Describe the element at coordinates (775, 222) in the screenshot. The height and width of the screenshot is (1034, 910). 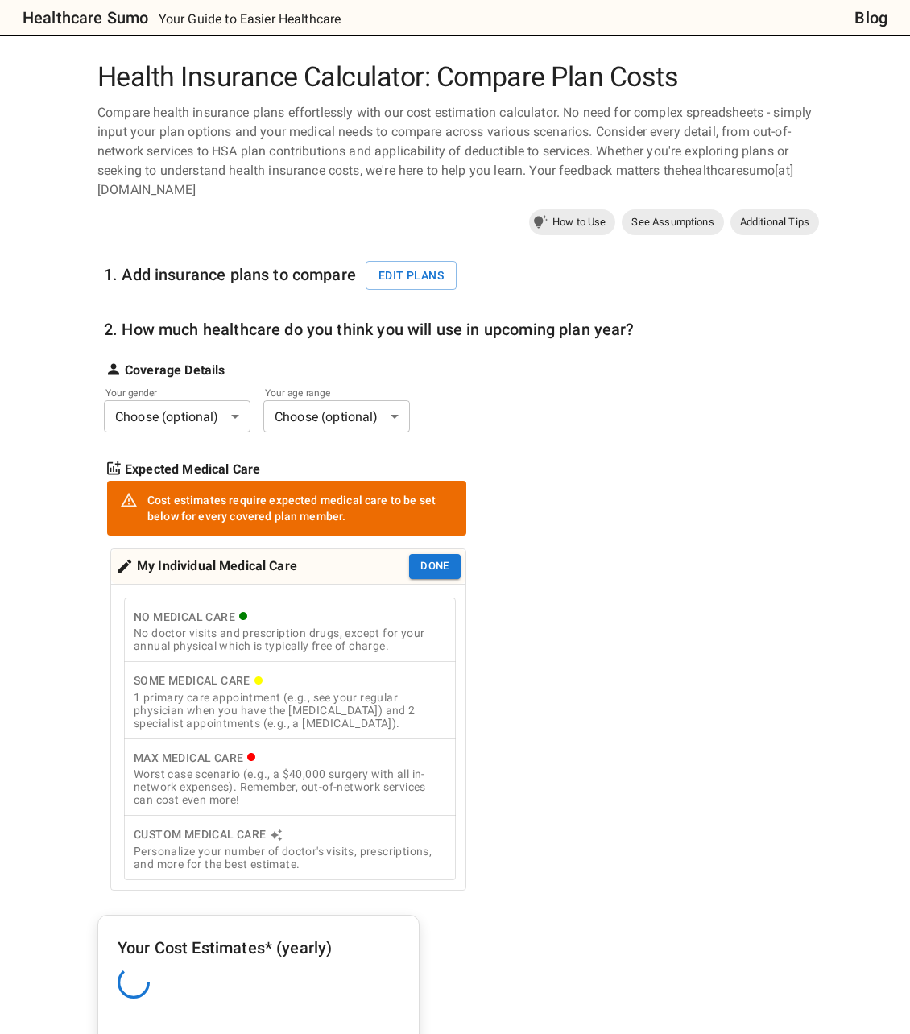
I see `span: Additional Tips` at that location.